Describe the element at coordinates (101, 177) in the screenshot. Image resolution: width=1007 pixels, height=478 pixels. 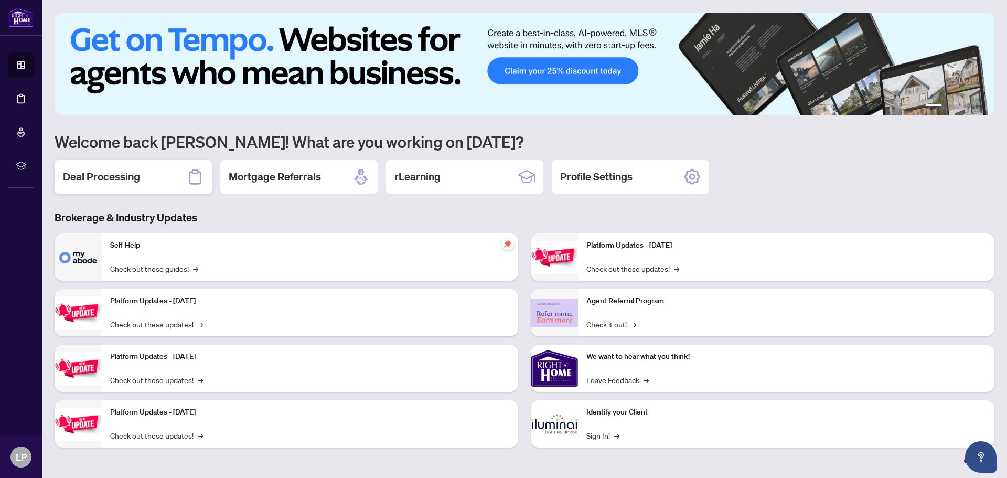
I see `h2: Deal Processing` at that location.